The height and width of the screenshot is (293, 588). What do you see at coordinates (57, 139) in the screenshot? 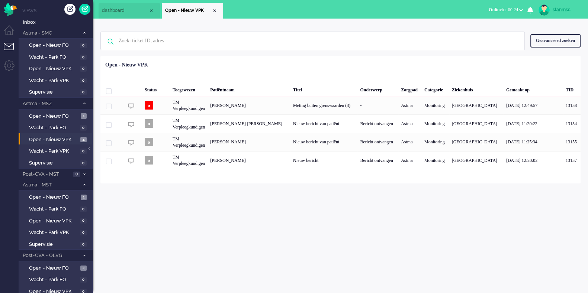
I see `a: Open - Nieuw VPK 4` at bounding box center [57, 139].